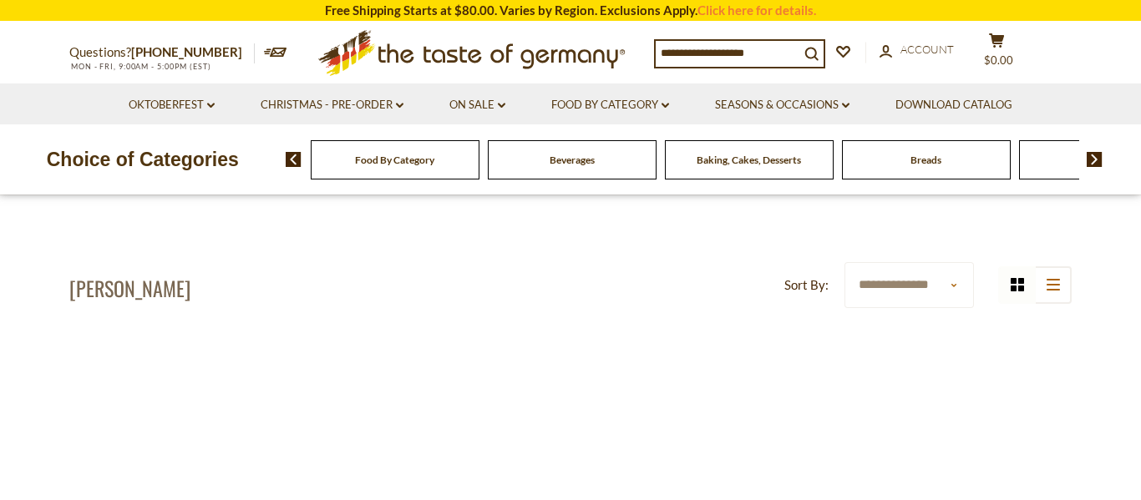  I want to click on a: Download Catalog, so click(954, 105).